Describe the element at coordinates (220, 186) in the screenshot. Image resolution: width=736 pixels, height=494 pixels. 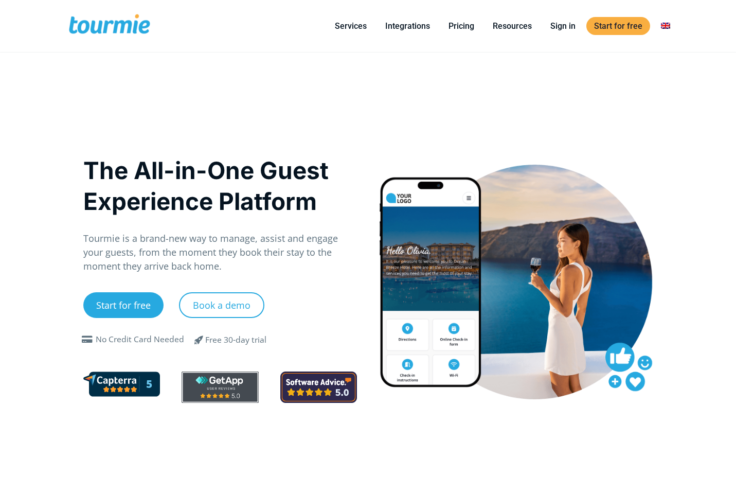
I see `h1: The All-in-One Guest Experience Platform` at that location.